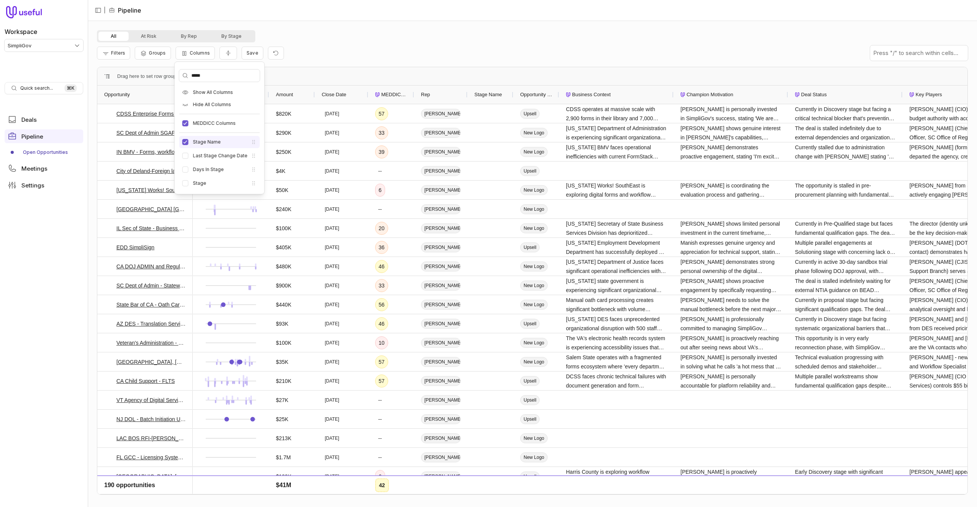 The height and width of the screenshot is (507, 977). I want to click on span: Deal Status, so click(813, 95).